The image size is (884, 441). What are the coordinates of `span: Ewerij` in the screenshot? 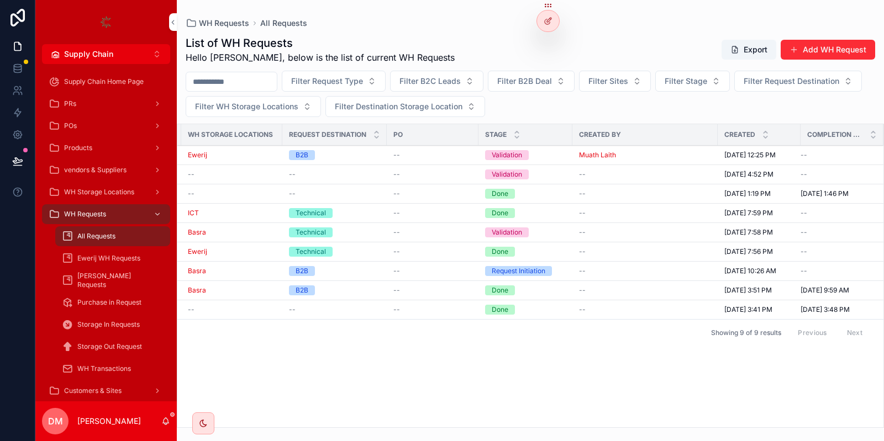 It's located at (197, 252).